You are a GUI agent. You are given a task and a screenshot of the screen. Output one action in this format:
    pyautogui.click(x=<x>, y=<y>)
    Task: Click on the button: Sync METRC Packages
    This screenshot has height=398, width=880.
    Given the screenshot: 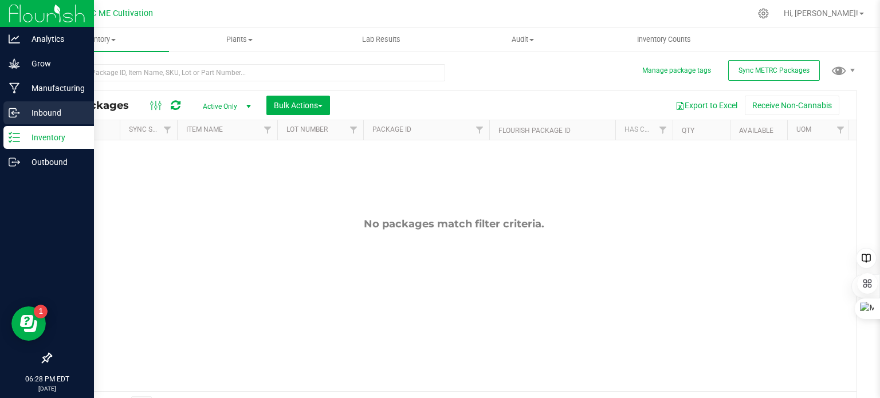 What is the action you would take?
    pyautogui.click(x=774, y=70)
    